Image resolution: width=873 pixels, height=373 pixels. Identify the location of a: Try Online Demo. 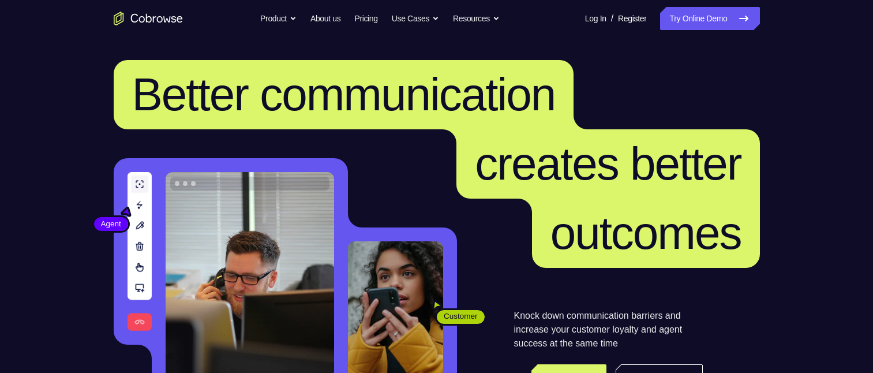
(710, 18).